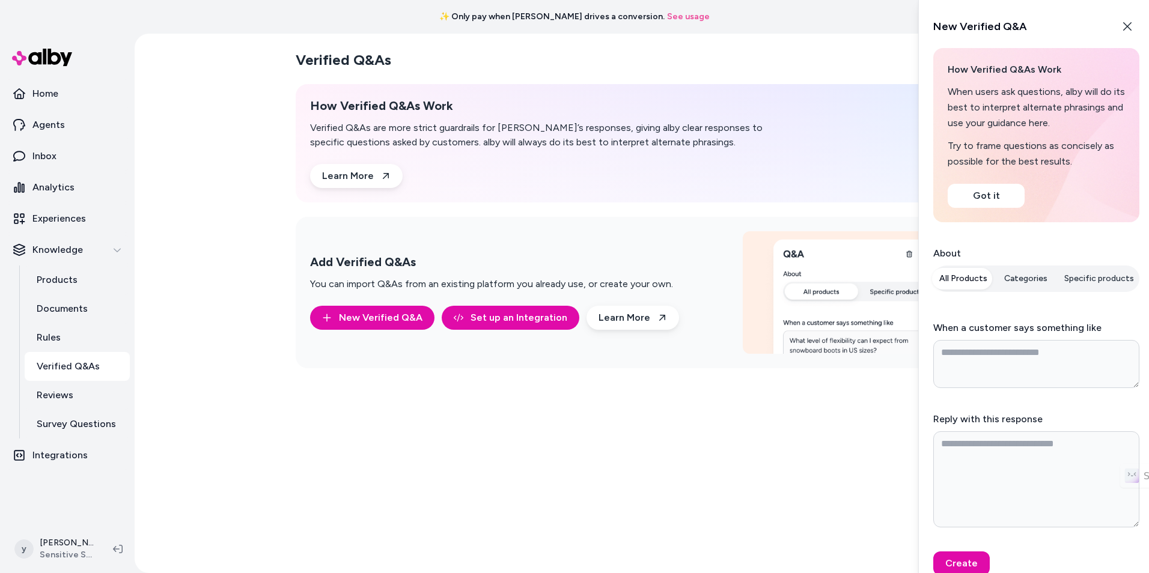 The image size is (1149, 573). I want to click on a: Survey Questions, so click(77, 424).